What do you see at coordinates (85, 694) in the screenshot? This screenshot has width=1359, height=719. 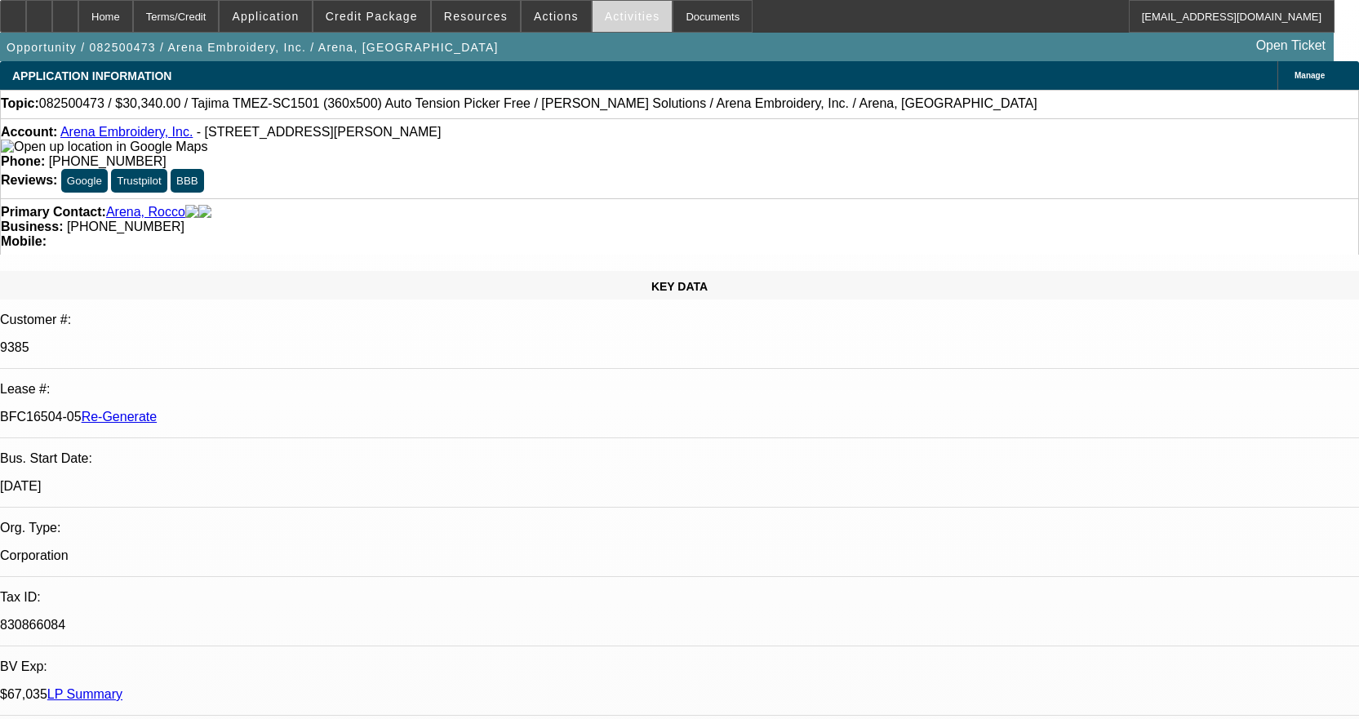 I see `a: LP Summary` at bounding box center [85, 694].